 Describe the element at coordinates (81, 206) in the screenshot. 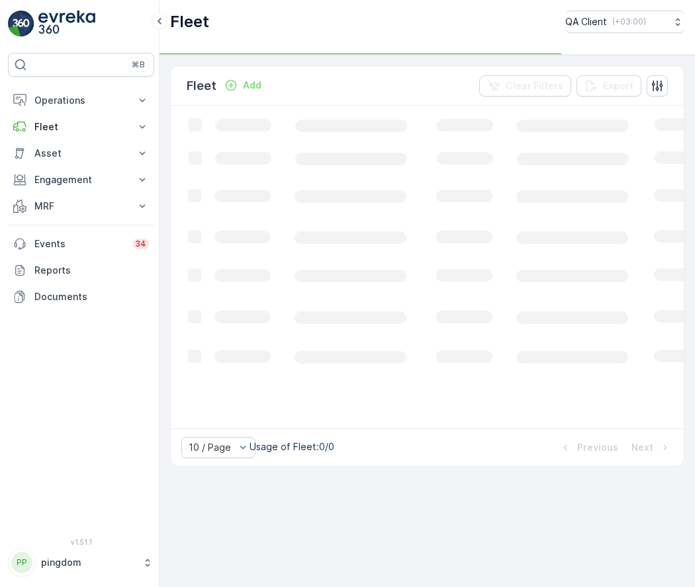

I see `p: MRF` at that location.